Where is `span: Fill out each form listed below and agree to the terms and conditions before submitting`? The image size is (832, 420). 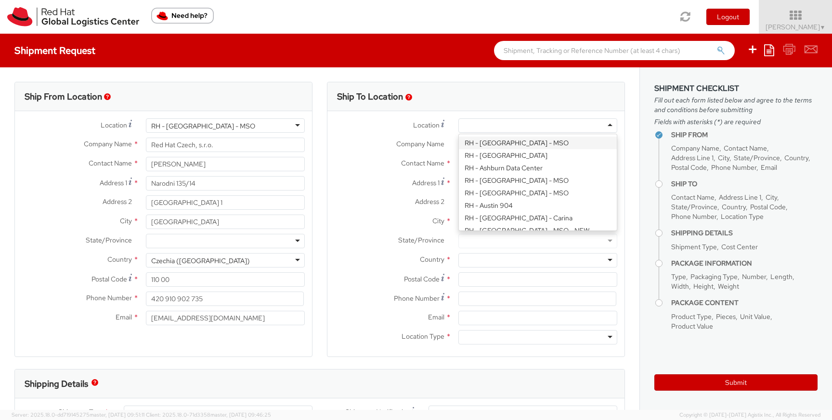 span: Fill out each form listed below and agree to the terms and conditions before submitting is located at coordinates (735, 105).